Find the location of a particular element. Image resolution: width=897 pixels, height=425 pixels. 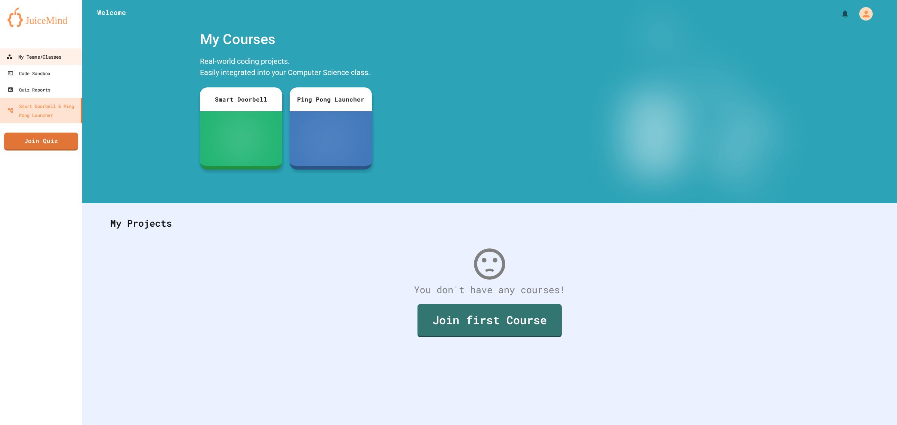

div: Real-world coding projects. Easily integrated into your Computer Science class. is located at coordinates (286, 68).